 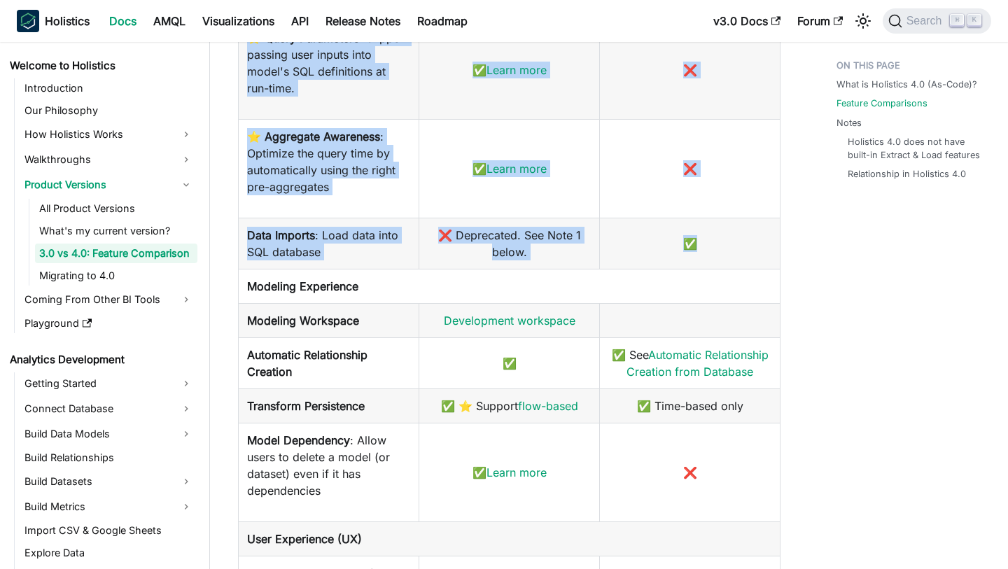 What do you see at coordinates (108, 160) in the screenshot?
I see `a: Walkthroughs` at bounding box center [108, 160].